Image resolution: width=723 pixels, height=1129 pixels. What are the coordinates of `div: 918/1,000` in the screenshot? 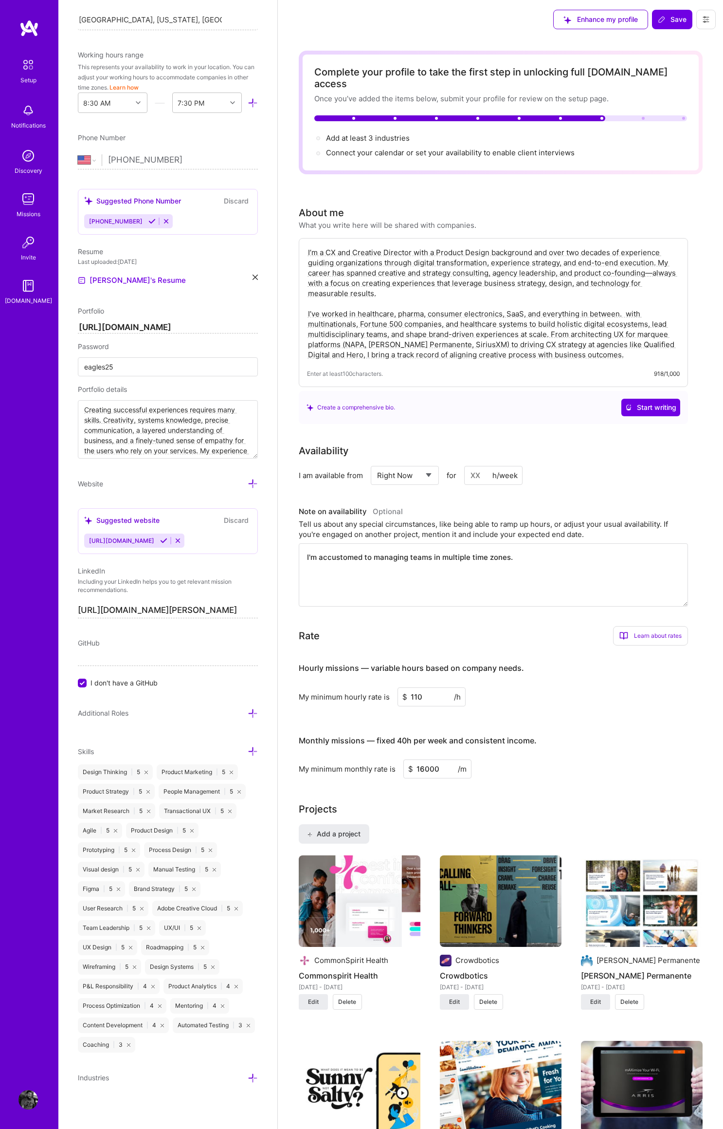 It's located at (667, 373).